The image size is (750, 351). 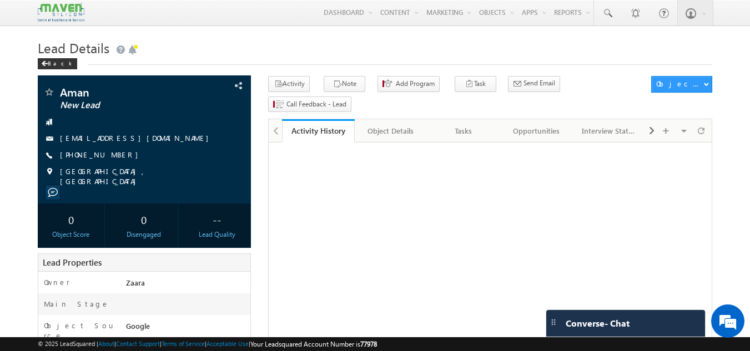 What do you see at coordinates (680, 84) in the screenshot?
I see `div: Object Actions` at bounding box center [680, 84].